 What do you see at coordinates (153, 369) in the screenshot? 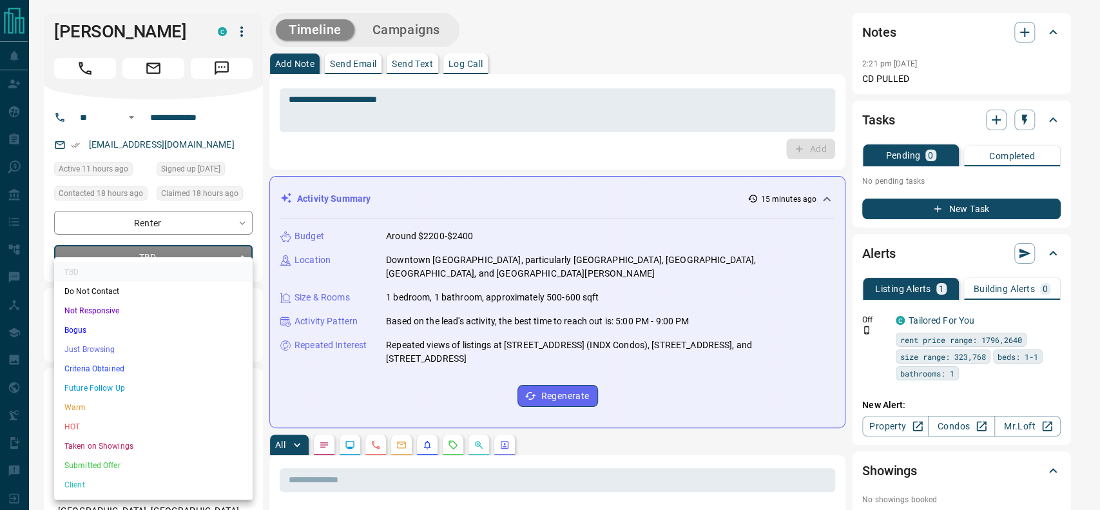
I see `li: Criteria Obtained` at bounding box center [153, 369].